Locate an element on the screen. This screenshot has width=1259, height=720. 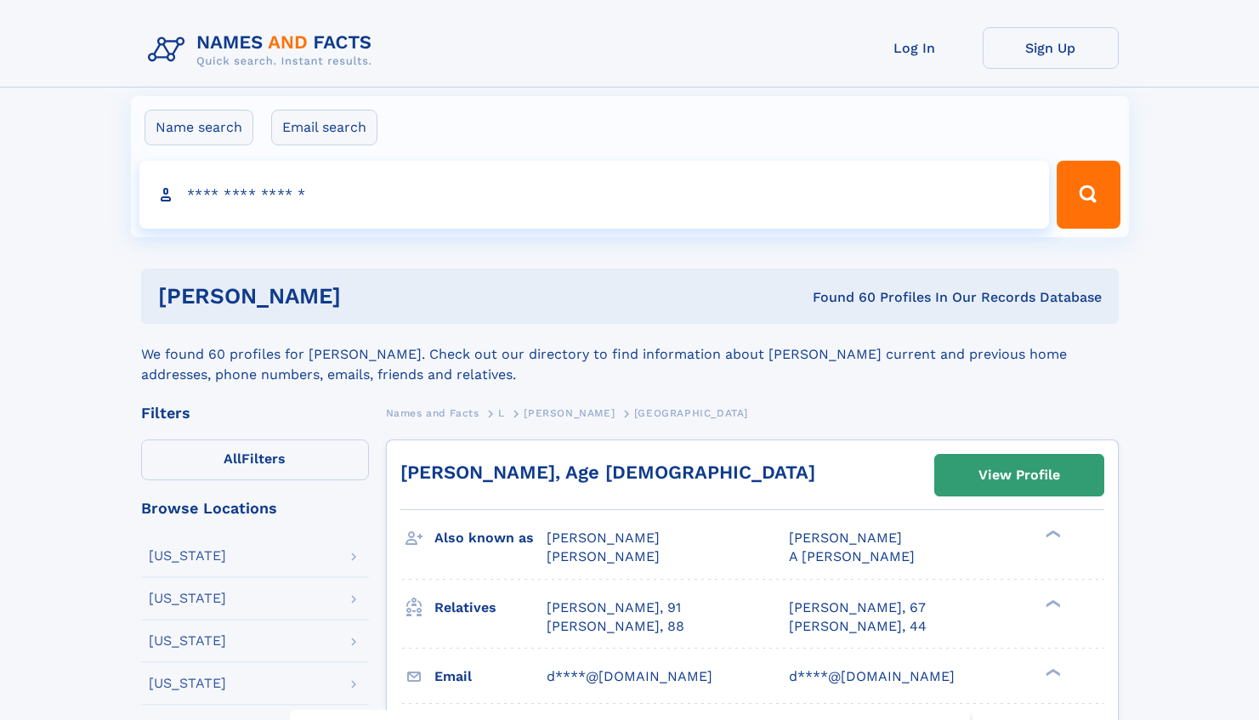
div: Browse Locations is located at coordinates (255, 508).